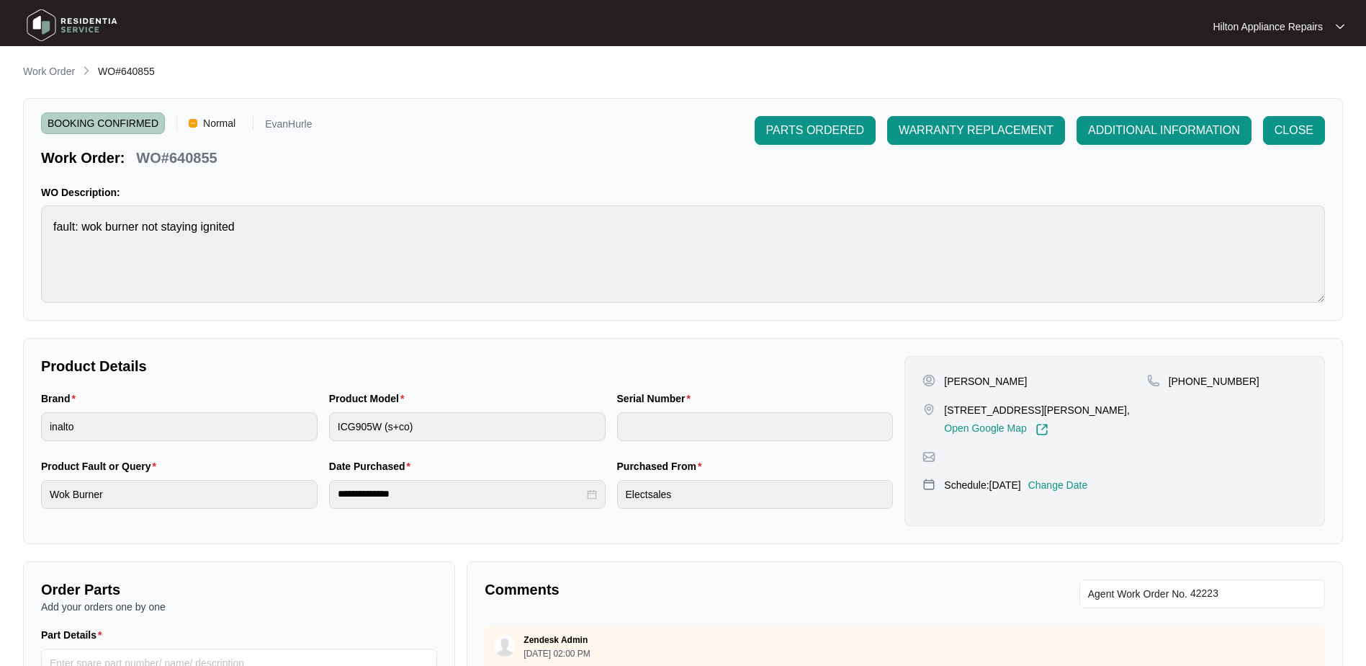 The width and height of the screenshot is (1366, 666). What do you see at coordinates (219, 123) in the screenshot?
I see `span: Normal` at bounding box center [219, 123].